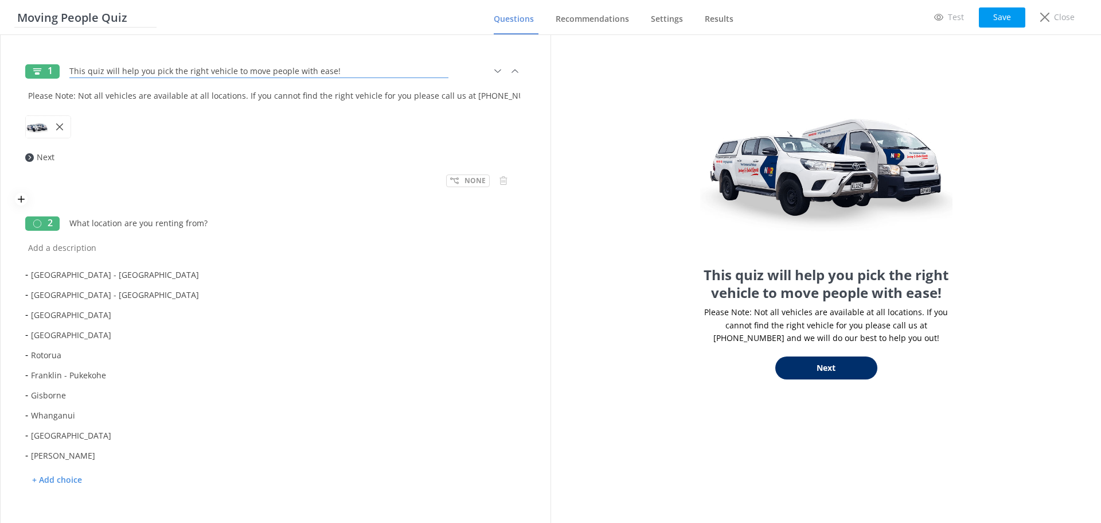  Describe the element at coordinates (42, 71) in the screenshot. I see `div: 1` at that location.